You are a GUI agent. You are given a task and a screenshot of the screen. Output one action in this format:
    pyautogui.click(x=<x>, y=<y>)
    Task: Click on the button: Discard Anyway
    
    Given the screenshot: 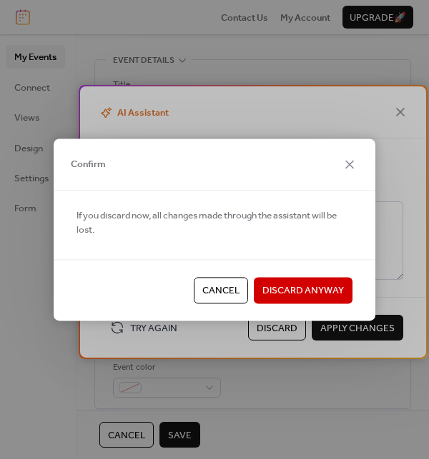 What is the action you would take?
    pyautogui.click(x=303, y=291)
    